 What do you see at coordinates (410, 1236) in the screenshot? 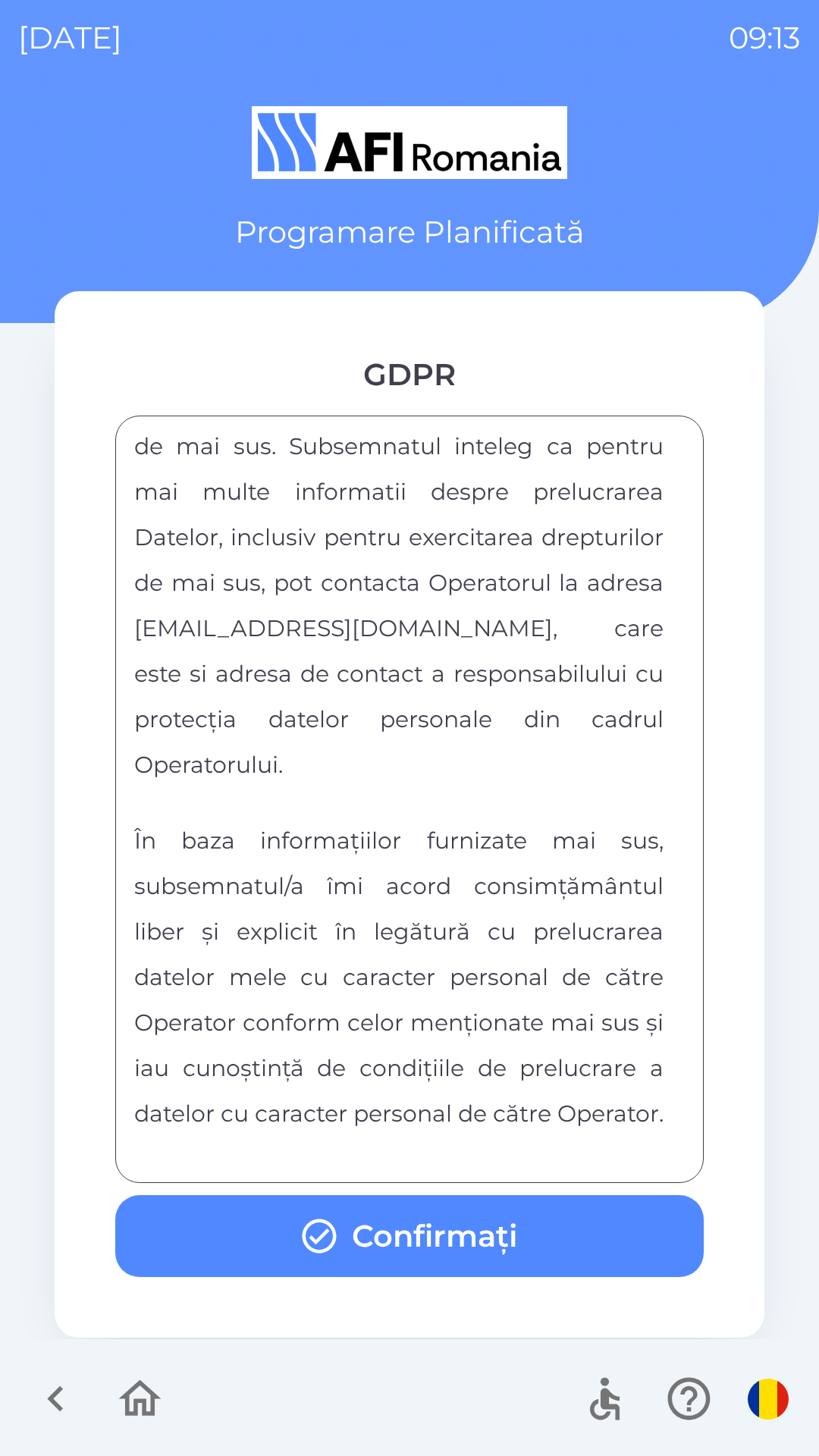
I see `button: Confirmați` at bounding box center [410, 1236].